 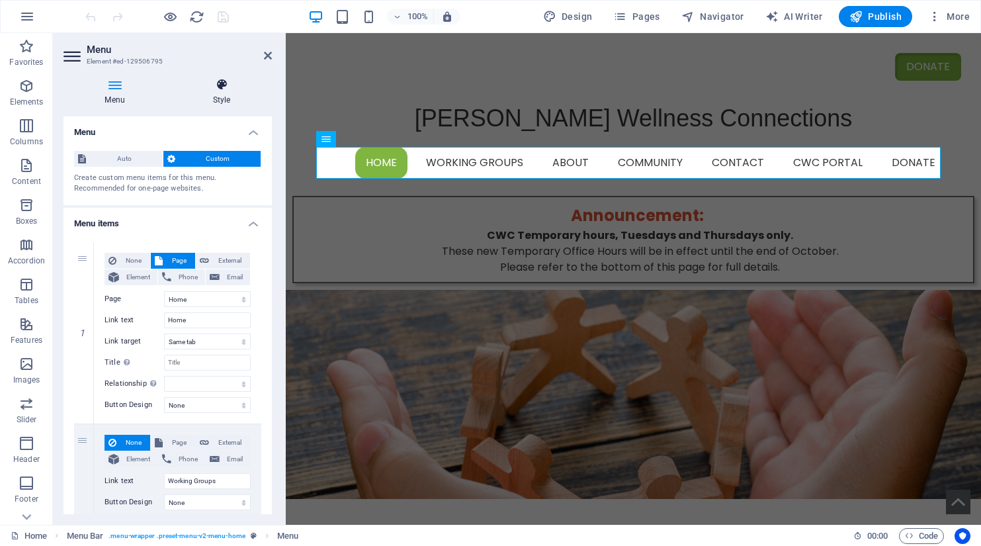 I want to click on span: AI Writer, so click(x=794, y=17).